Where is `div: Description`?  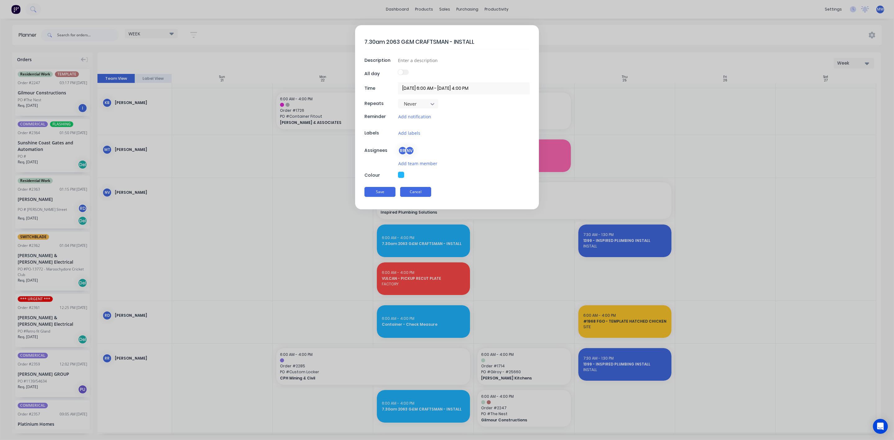 div: Description is located at coordinates (380, 60).